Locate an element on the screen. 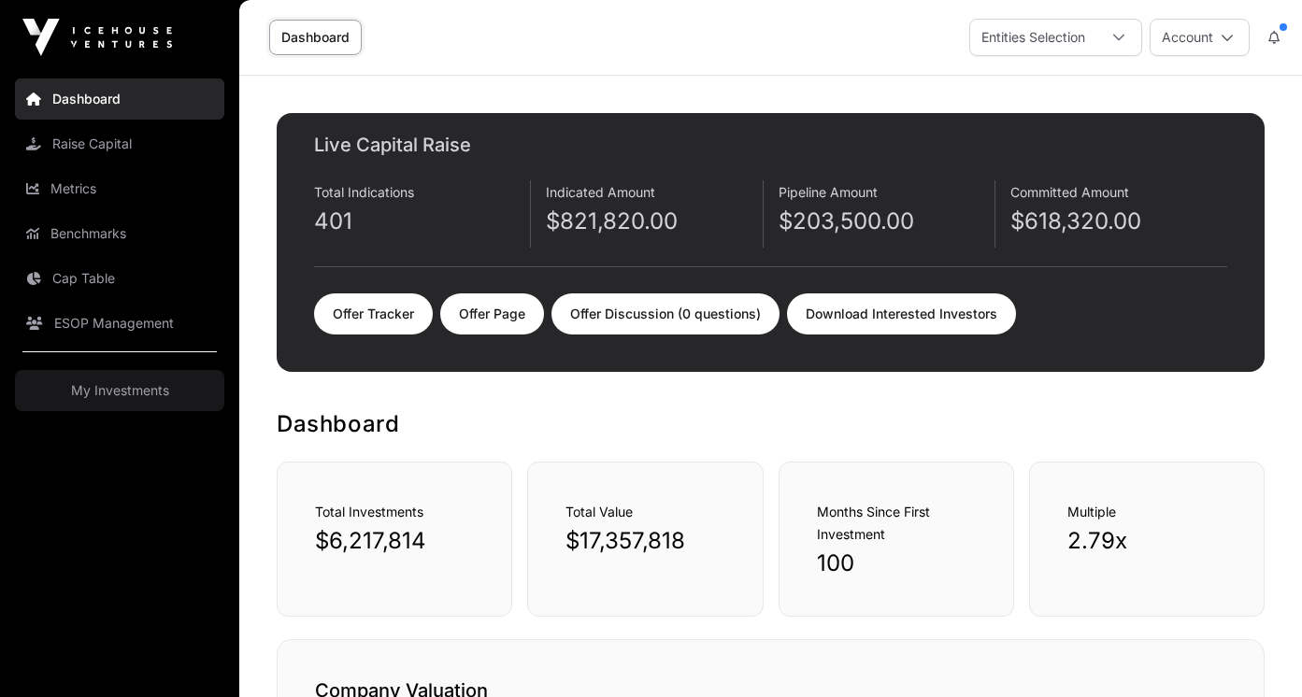 The height and width of the screenshot is (697, 1302). a: Benchmarks is located at coordinates (120, 234).